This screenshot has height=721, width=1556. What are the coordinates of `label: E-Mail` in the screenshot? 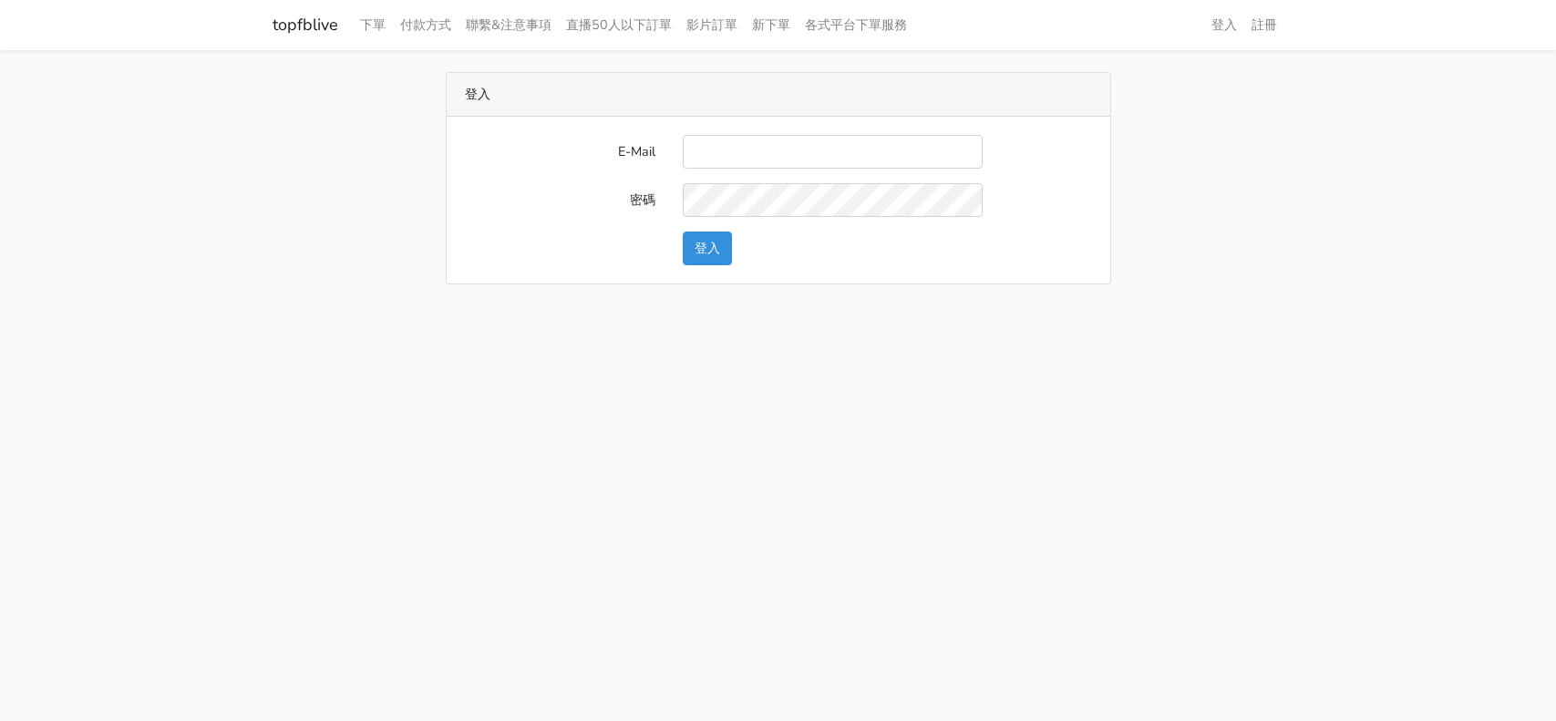 It's located at (560, 151).